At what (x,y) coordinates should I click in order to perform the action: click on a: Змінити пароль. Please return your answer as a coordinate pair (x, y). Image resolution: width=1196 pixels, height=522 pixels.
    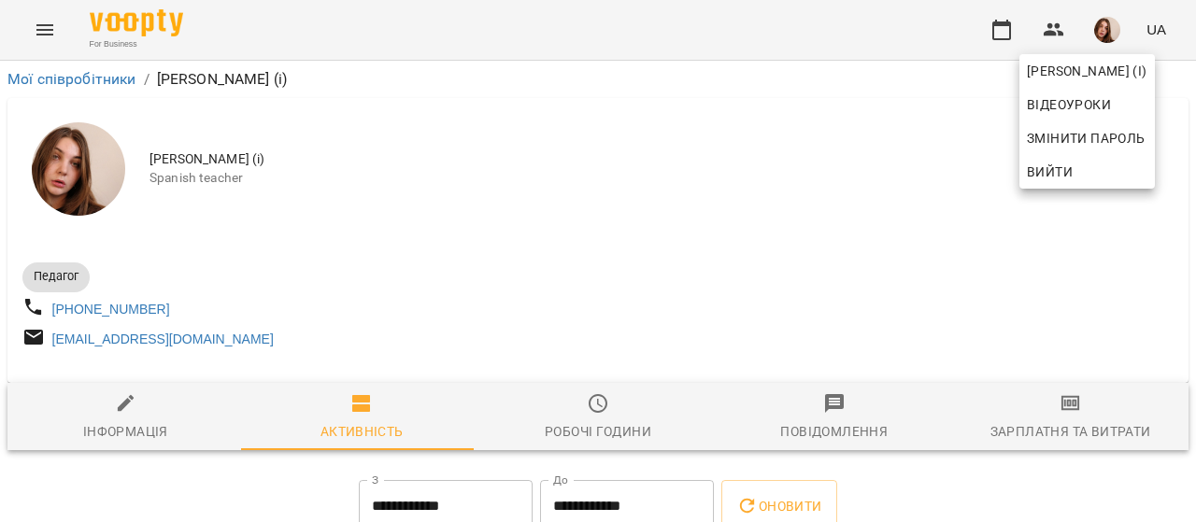
    Looking at the image, I should click on (1086, 138).